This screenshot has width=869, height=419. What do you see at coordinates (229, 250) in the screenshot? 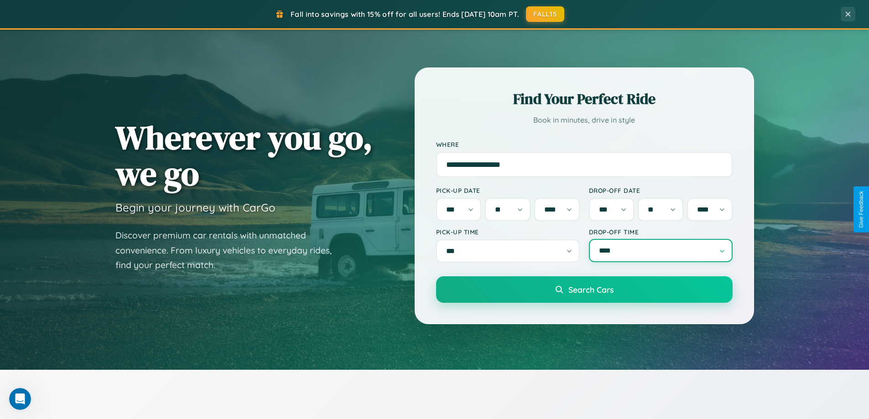
I see `p: Discover premium car rentals with unmatched convenience. From luxury vehicles to everyday rides, ...` at bounding box center [229, 250].